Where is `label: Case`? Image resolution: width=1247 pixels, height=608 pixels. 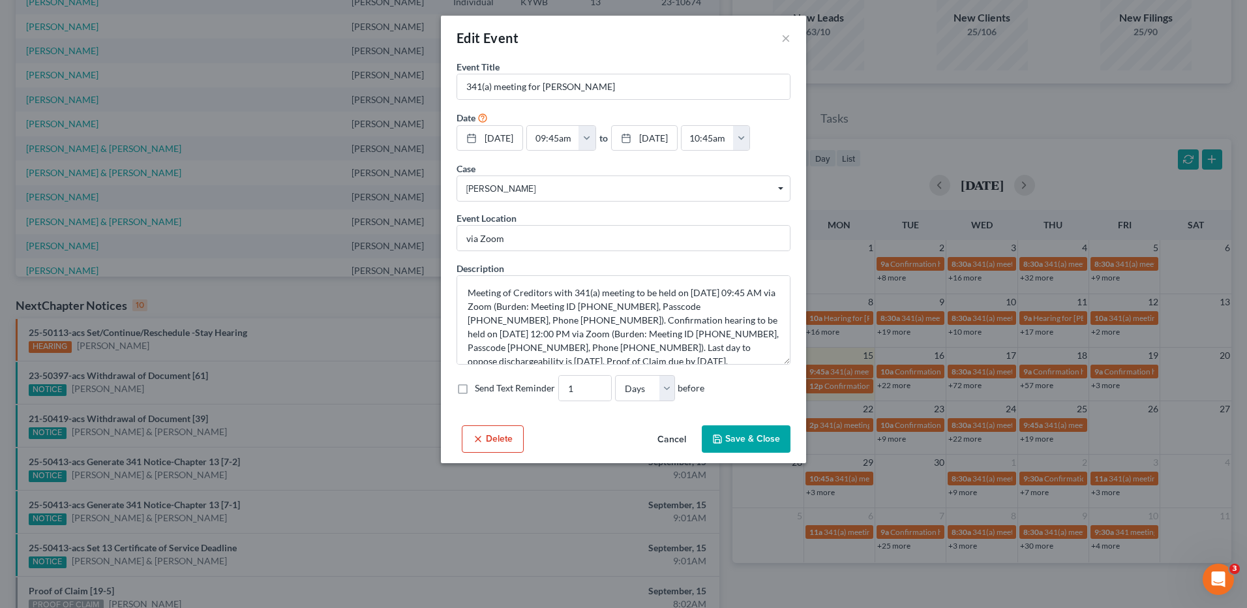 label: Case is located at coordinates (466, 168).